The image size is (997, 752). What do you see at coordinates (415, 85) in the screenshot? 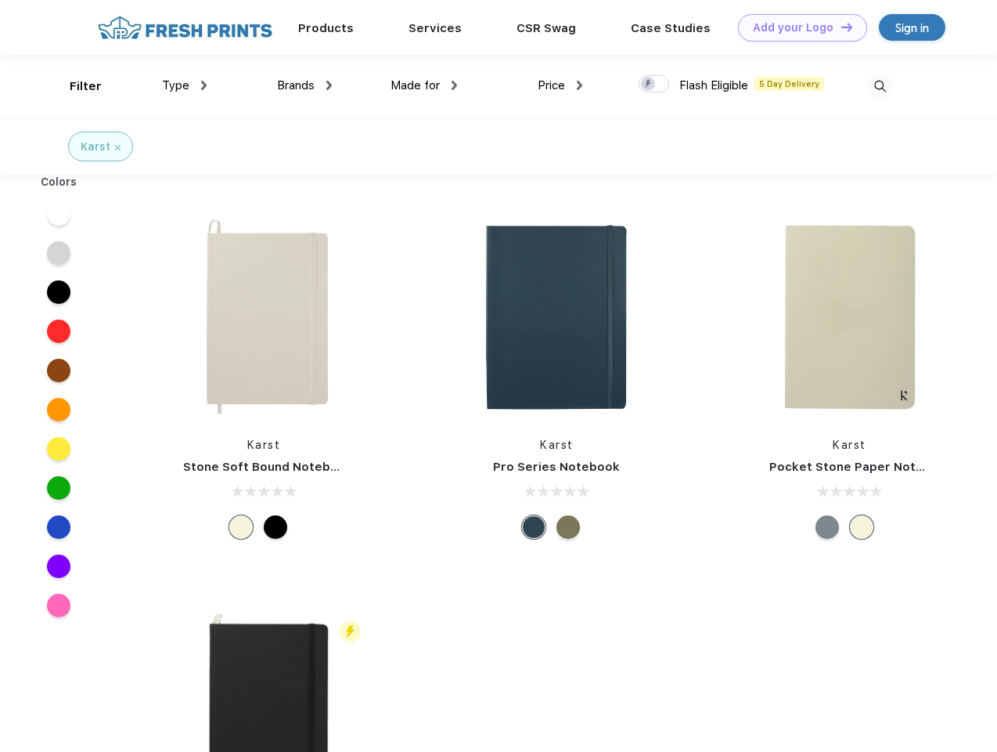
I see `span: Made for` at bounding box center [415, 85].